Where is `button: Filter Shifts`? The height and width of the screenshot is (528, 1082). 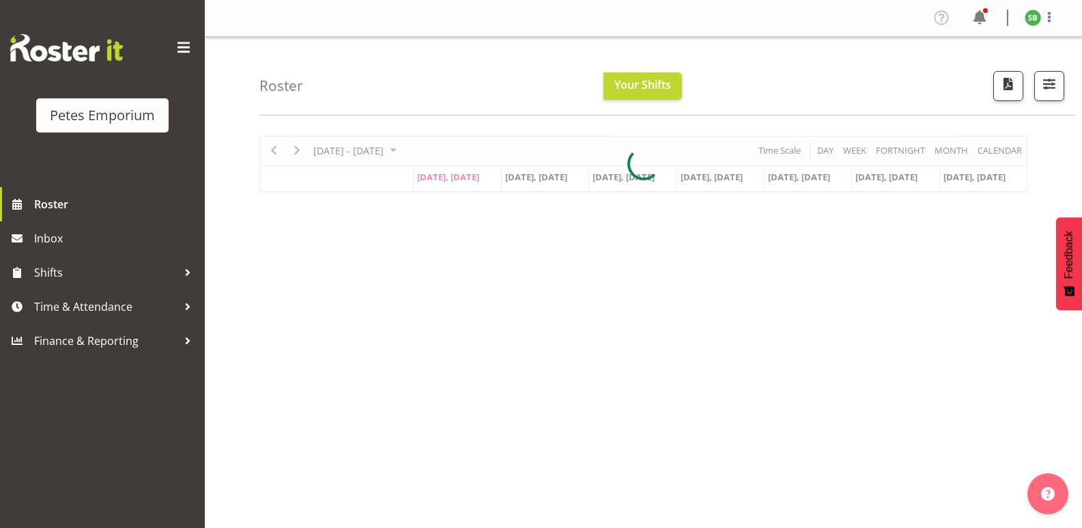
button: Filter Shifts is located at coordinates (1049, 86).